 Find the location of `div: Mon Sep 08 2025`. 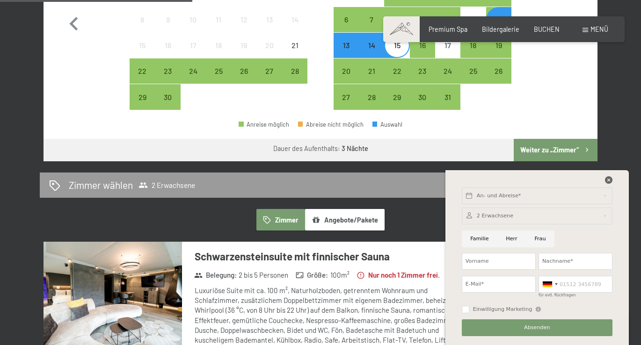

div: Mon Sep 08 2025 is located at coordinates (142, 20).